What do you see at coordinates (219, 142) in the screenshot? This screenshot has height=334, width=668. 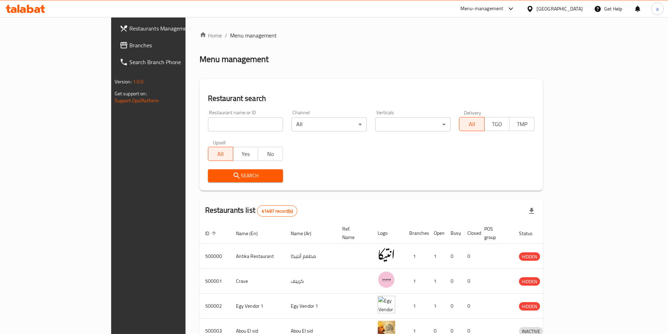 I see `label: Upsell` at bounding box center [219, 142].